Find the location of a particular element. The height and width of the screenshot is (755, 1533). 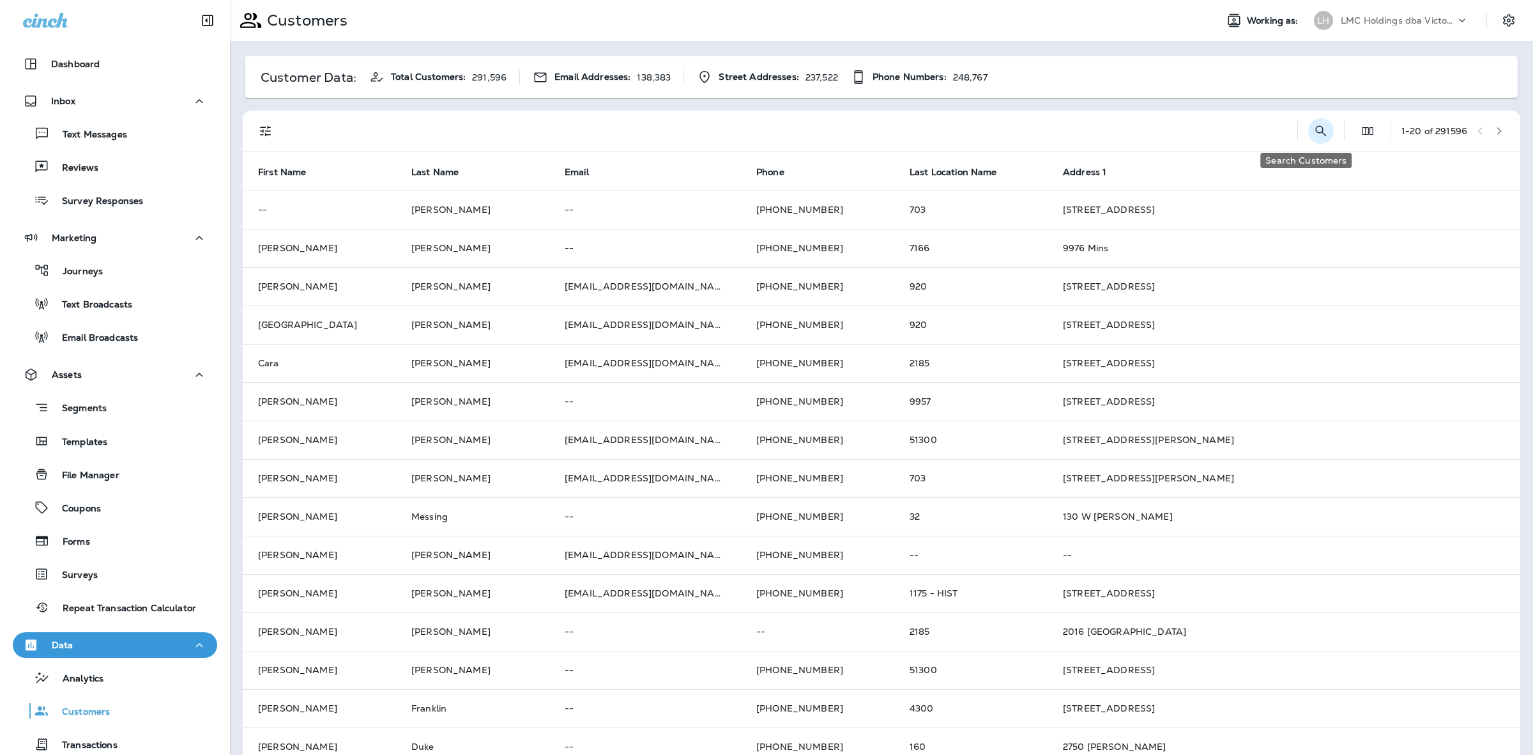

button: Inbox is located at coordinates (115, 101).